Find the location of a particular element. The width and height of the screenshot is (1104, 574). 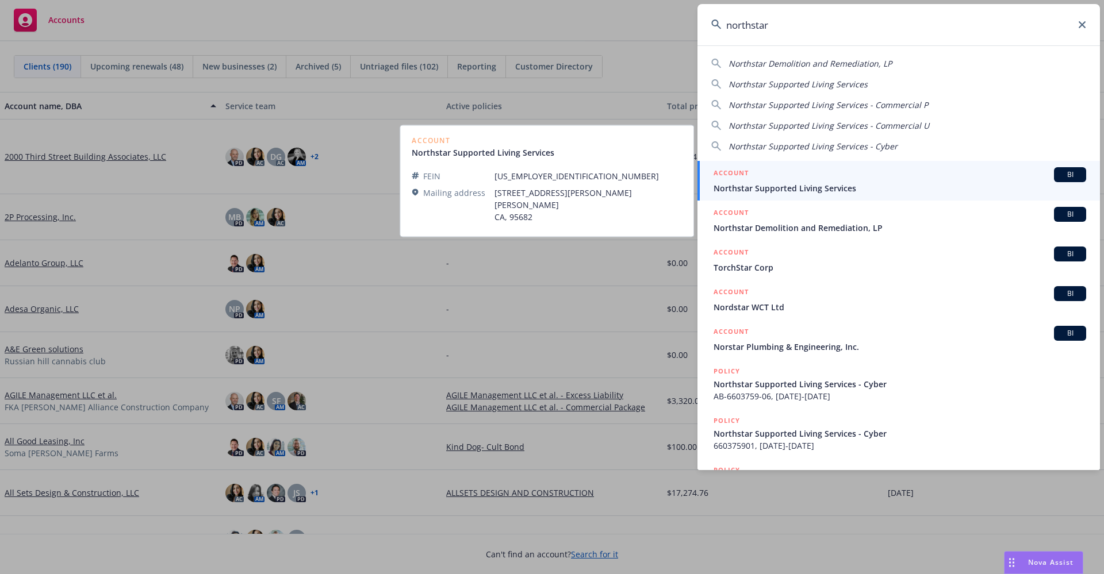

span: Norstar Plumbing & Engineering, Inc. is located at coordinates (900, 347).